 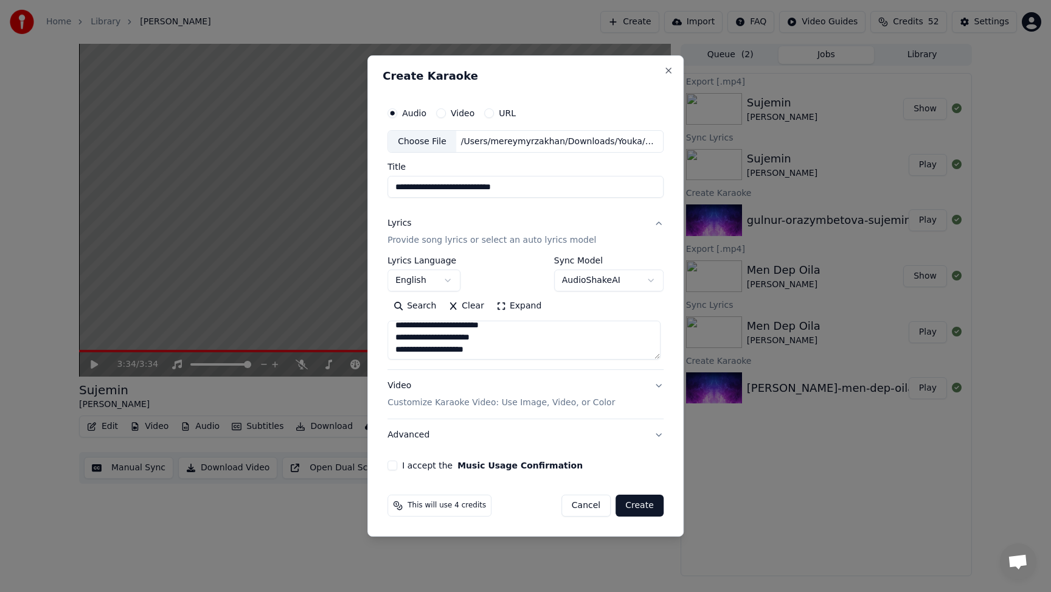 I want to click on button: Clear, so click(x=466, y=306).